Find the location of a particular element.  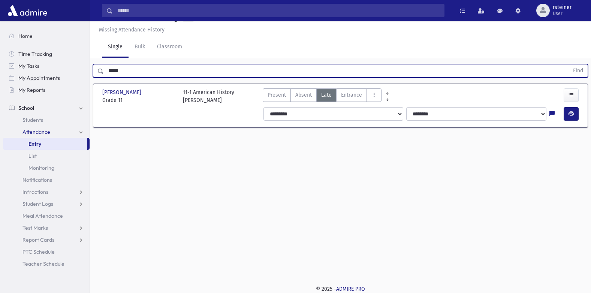

button: Find is located at coordinates (578, 71).